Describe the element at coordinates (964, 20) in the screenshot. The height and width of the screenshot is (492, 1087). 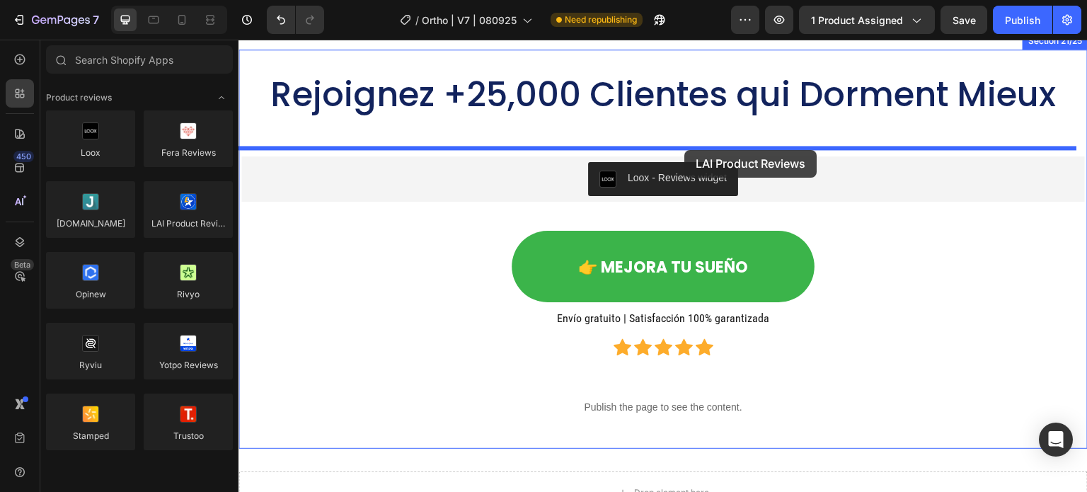
I see `button: Save` at that location.